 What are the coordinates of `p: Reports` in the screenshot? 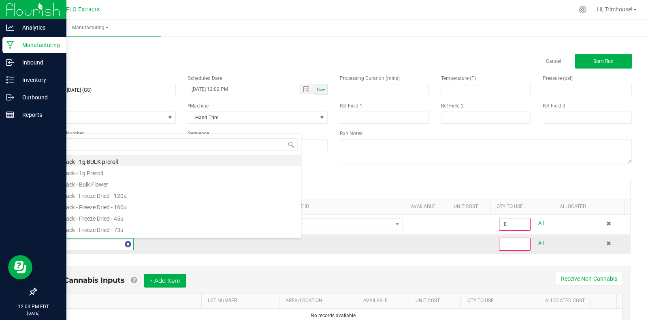 It's located at (38, 115).